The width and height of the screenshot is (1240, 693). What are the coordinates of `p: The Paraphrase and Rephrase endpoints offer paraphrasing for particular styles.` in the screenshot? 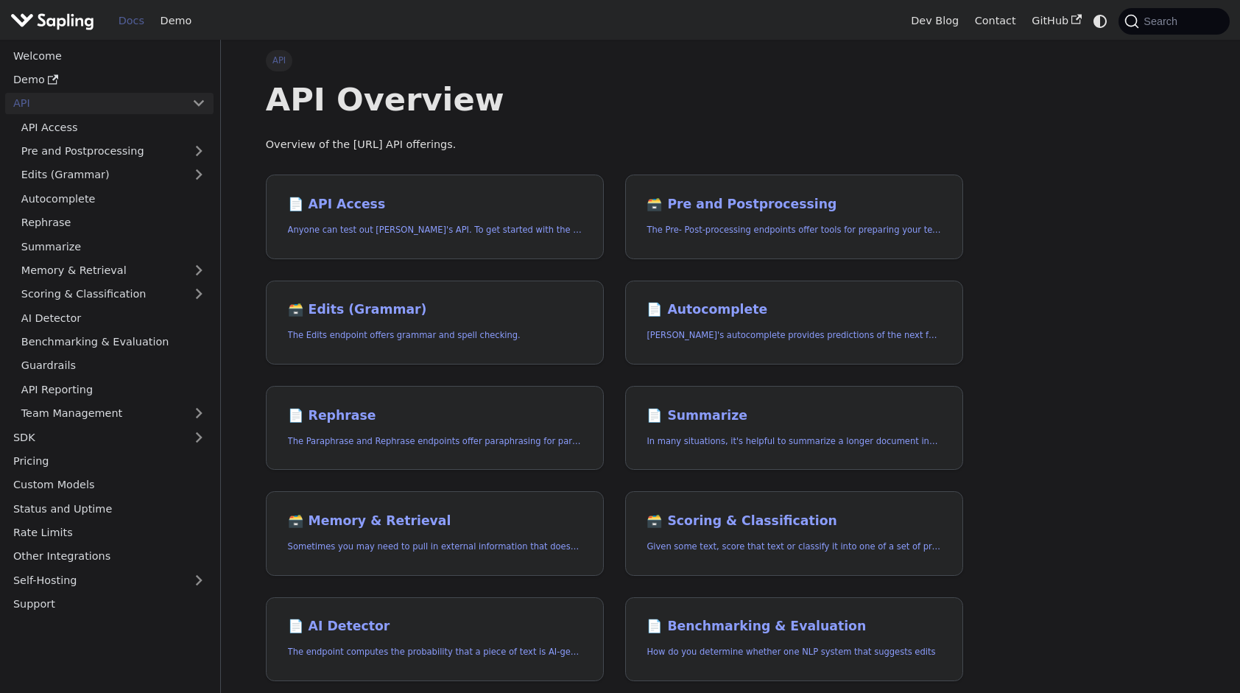 It's located at (435, 441).